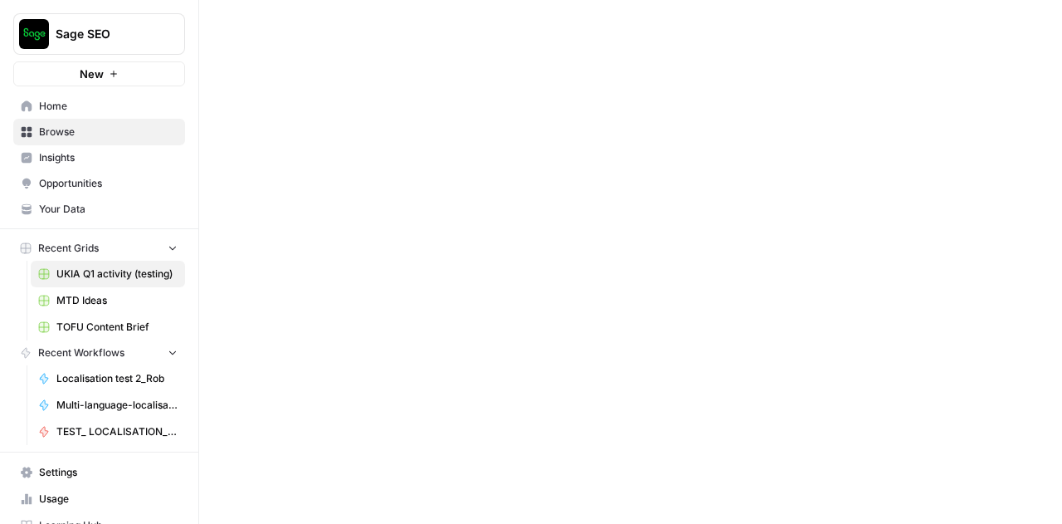  I want to click on span: Sage SEO, so click(105, 34).